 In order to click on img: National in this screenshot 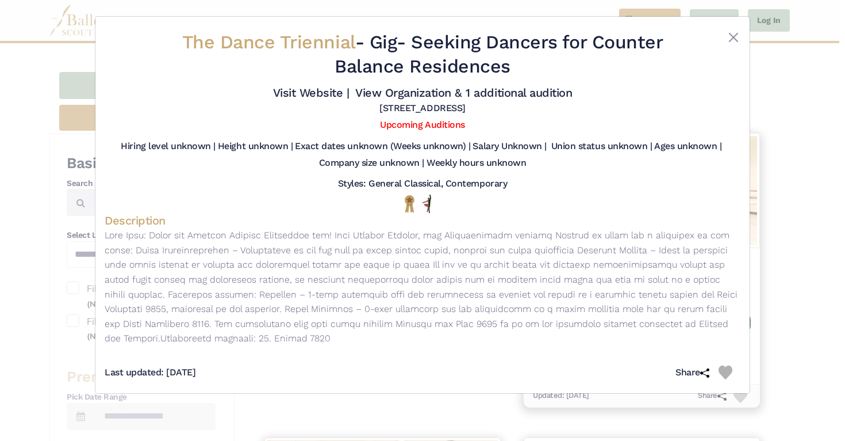, I will do `click(410, 203)`.